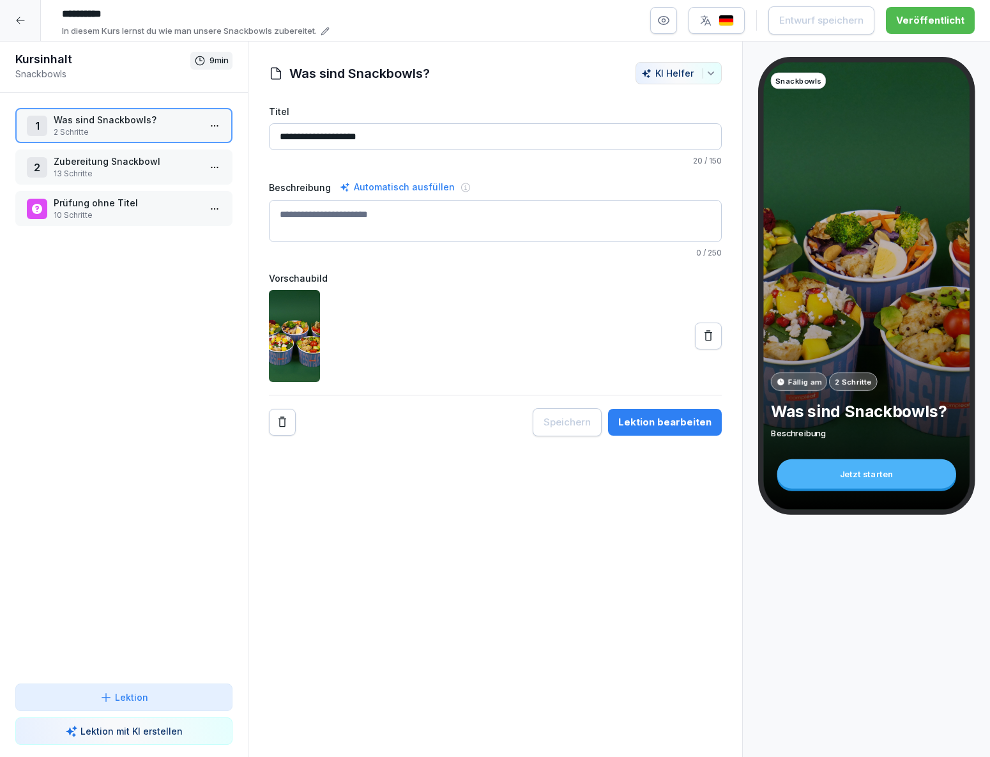  What do you see at coordinates (930, 20) in the screenshot?
I see `div: Veröffentlicht` at bounding box center [930, 20].